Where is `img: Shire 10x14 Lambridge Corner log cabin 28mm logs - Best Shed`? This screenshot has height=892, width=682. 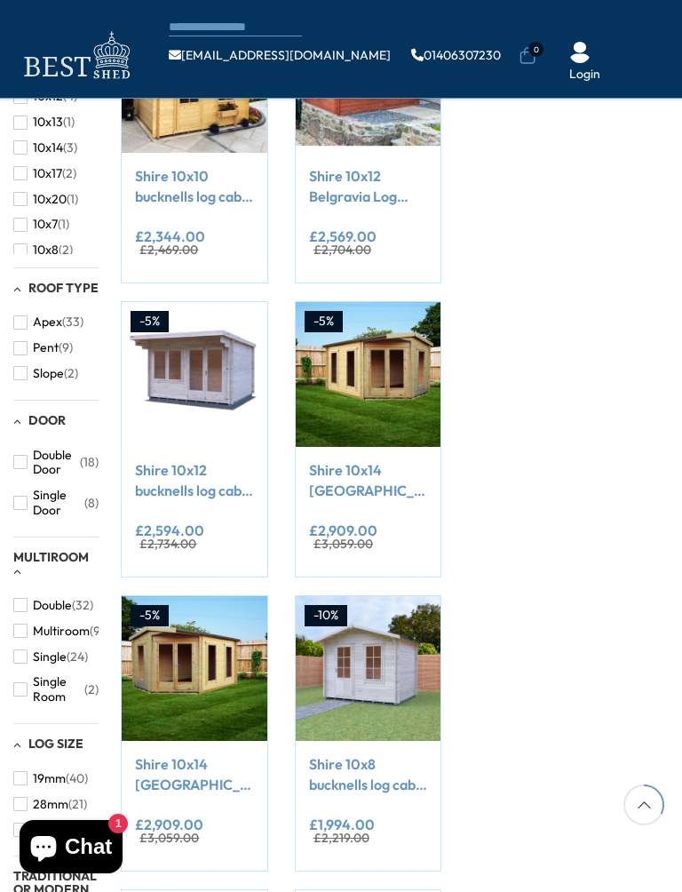 img: Shire 10x14 Lambridge Corner log cabin 28mm logs - Best Shed is located at coordinates (368, 374).